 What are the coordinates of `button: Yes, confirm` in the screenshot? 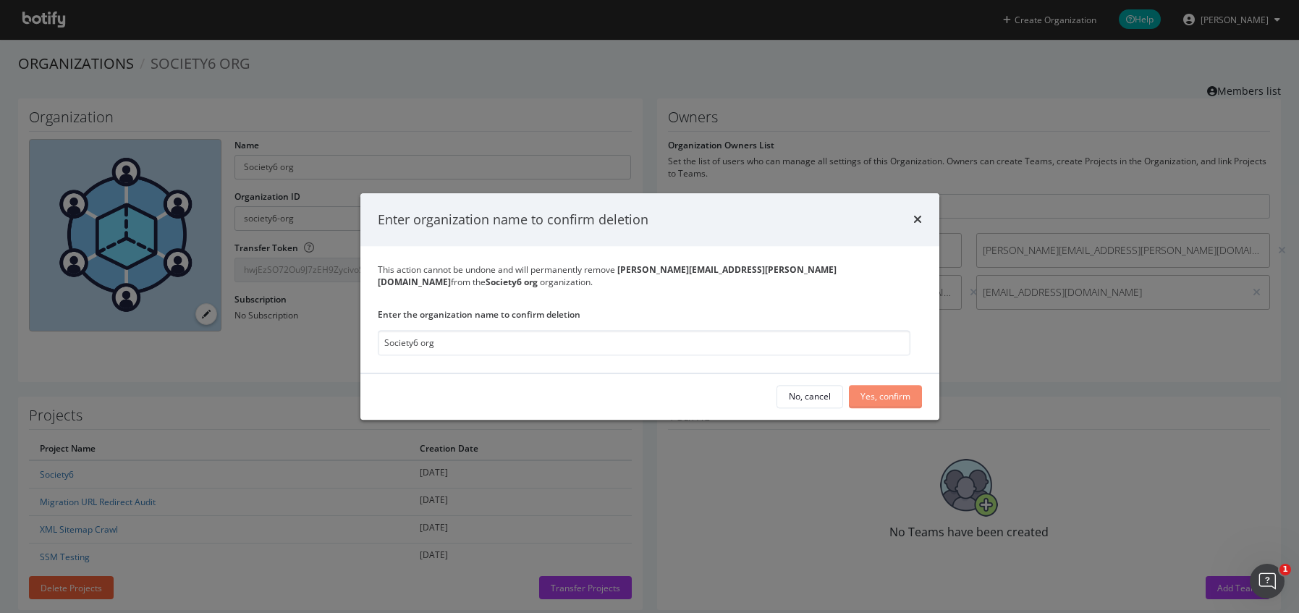 It's located at (885, 397).